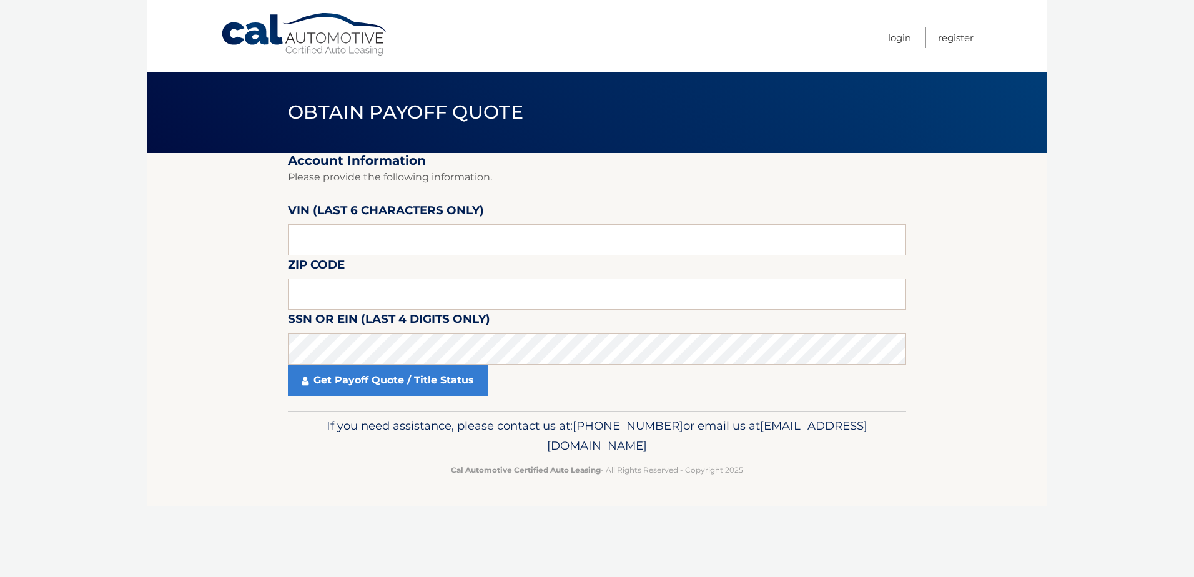  I want to click on a: Get Payoff Quote / Title Status, so click(388, 380).